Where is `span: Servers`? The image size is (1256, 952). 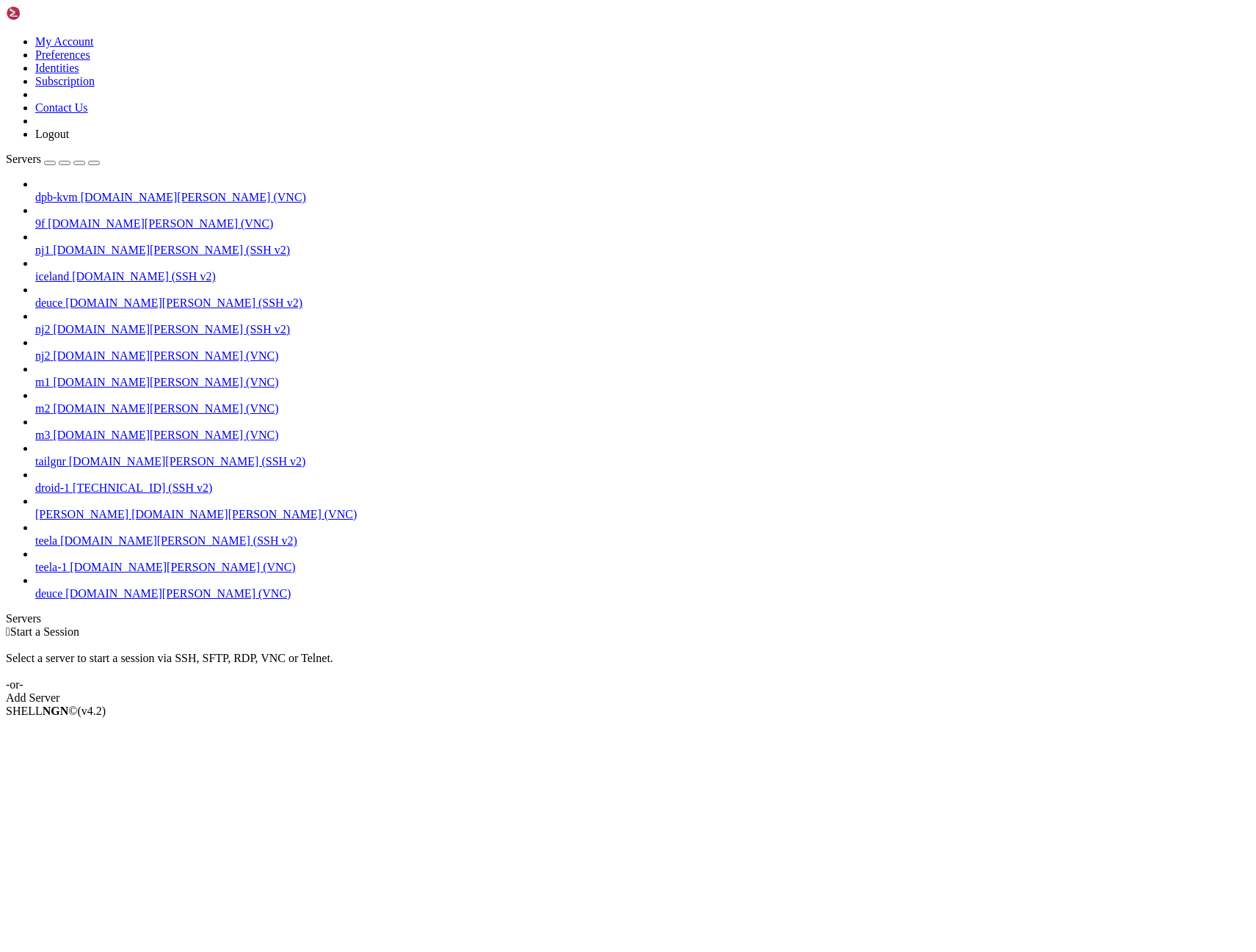
span: Servers is located at coordinates (24, 158).